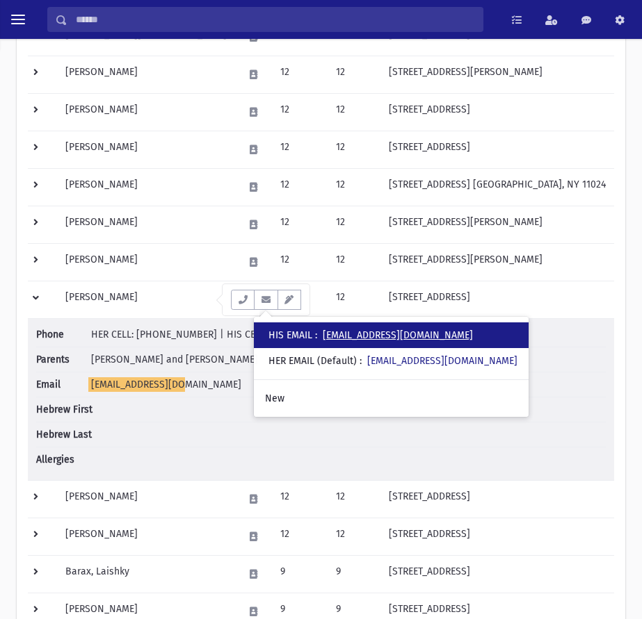  Describe the element at coordinates (393, 361) in the screenshot. I see `div: HER EMAIL (Default)` at that location.